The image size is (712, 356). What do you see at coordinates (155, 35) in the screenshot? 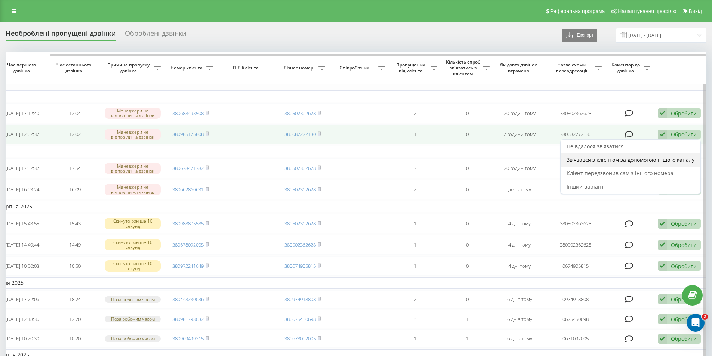
I see `div: Оброблені дзвінки` at bounding box center [155, 35].